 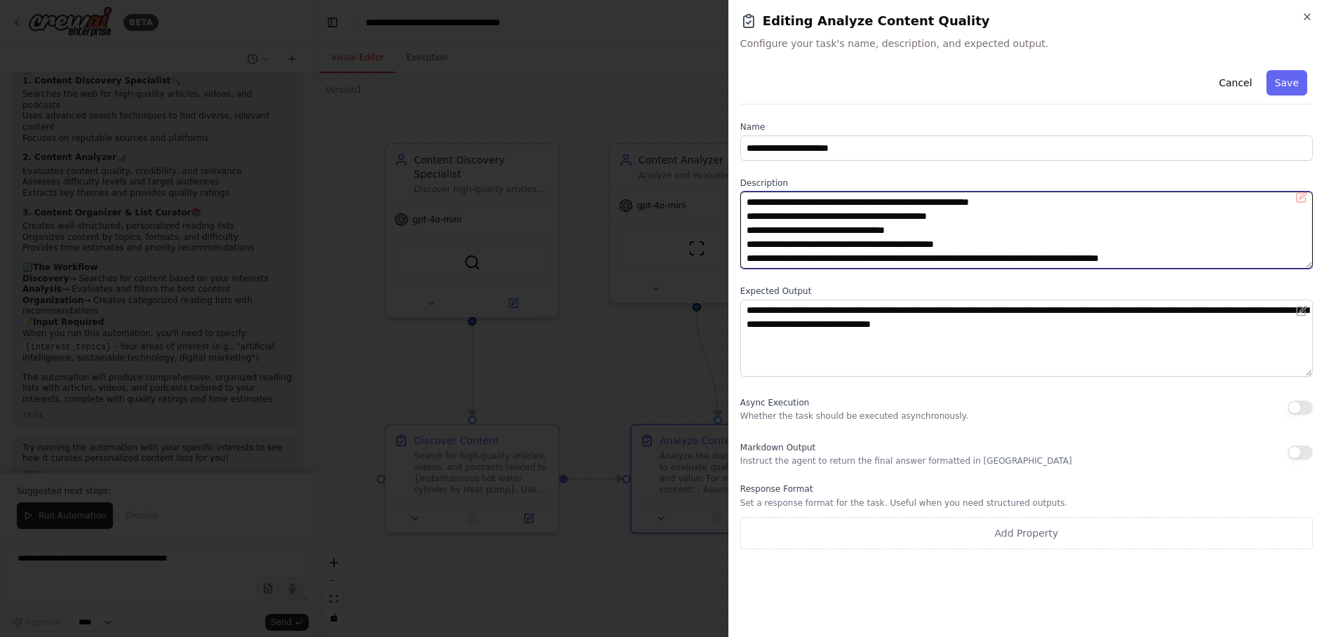 What do you see at coordinates (854, 416) in the screenshot?
I see `p: Whether the task should be executed asynchronously.` at bounding box center [854, 416].